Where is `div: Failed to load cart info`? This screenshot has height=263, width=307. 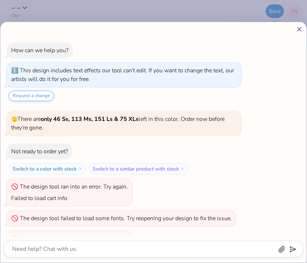
div: Failed to load cart info is located at coordinates (39, 198).